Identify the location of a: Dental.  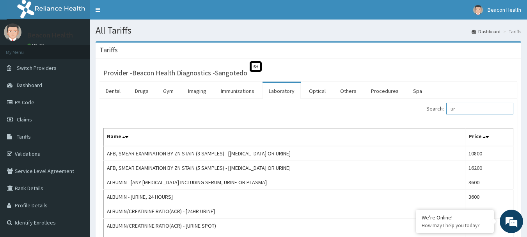
(113, 91).